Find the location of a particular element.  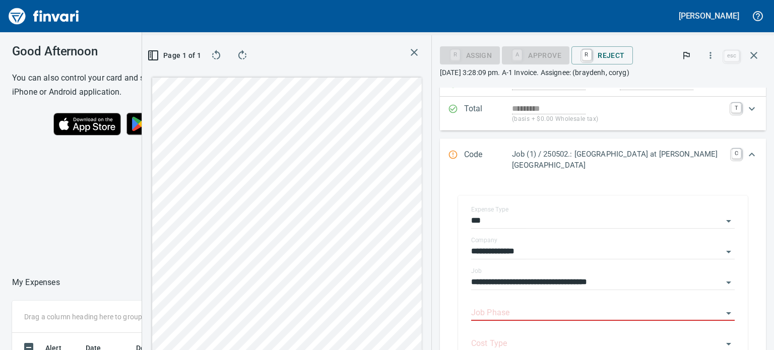

a: C is located at coordinates (736, 154).